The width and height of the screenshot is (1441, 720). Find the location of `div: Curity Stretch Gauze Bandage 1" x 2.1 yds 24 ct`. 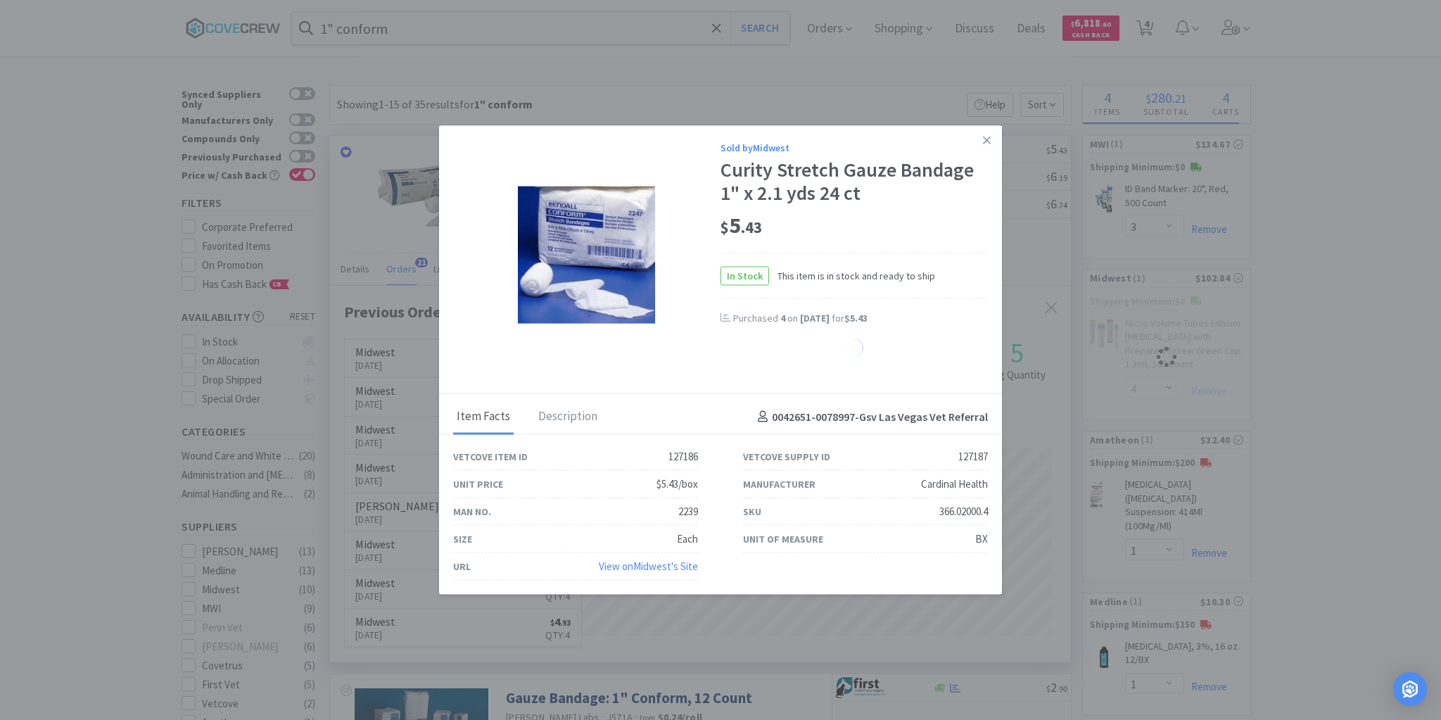

div: Curity Stretch Gauze Bandage 1" x 2.1 yds 24 ct is located at coordinates (854, 181).